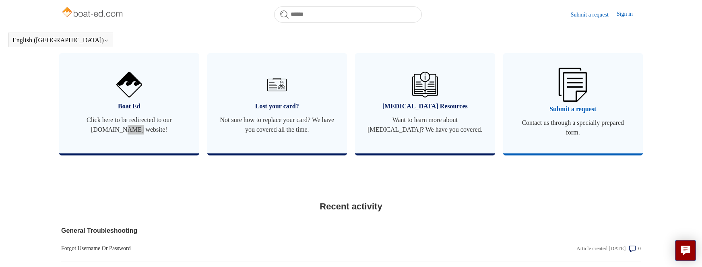 Image resolution: width=702 pixels, height=267 pixels. Describe the element at coordinates (264, 248) in the screenshot. I see `a: Forgot Username Or Password` at that location.